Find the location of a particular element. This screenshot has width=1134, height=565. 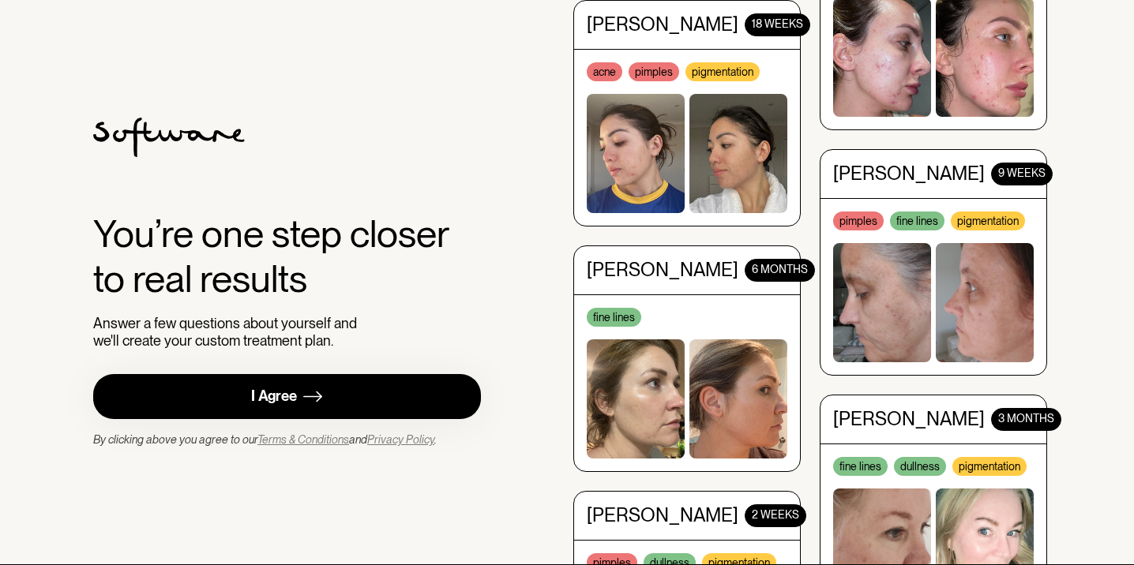

div: 18 WEEKS is located at coordinates (777, 24).